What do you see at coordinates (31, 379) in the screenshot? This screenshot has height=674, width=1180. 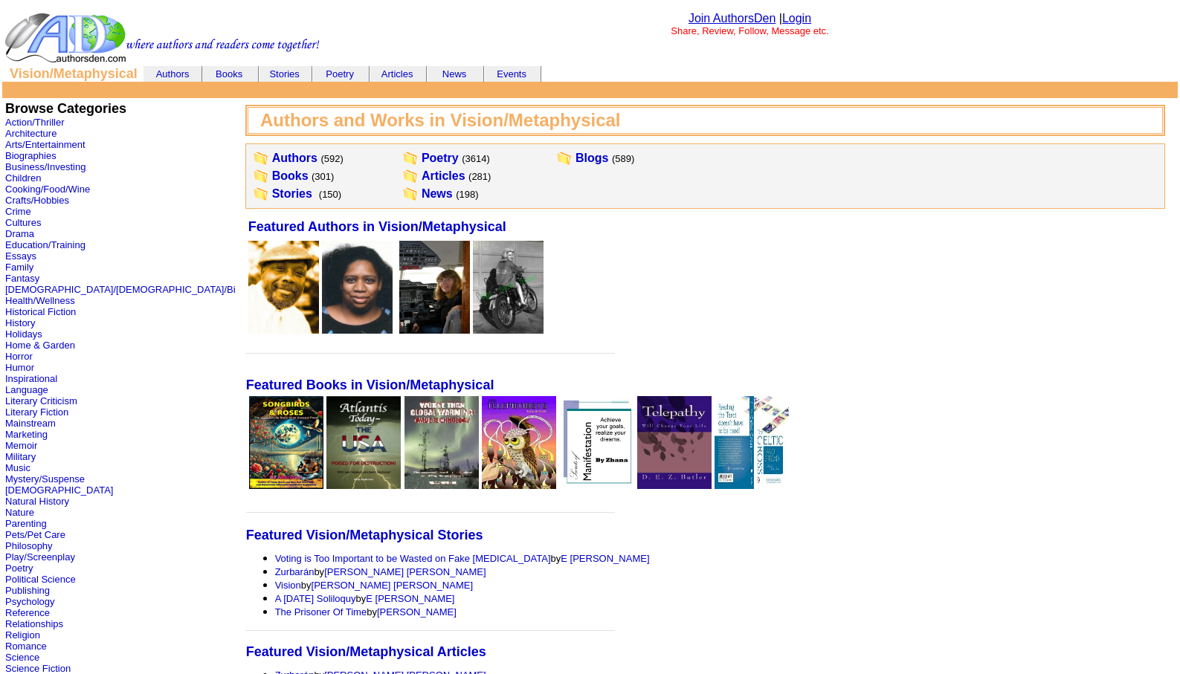 I see `a: Inspirational` at bounding box center [31, 379].